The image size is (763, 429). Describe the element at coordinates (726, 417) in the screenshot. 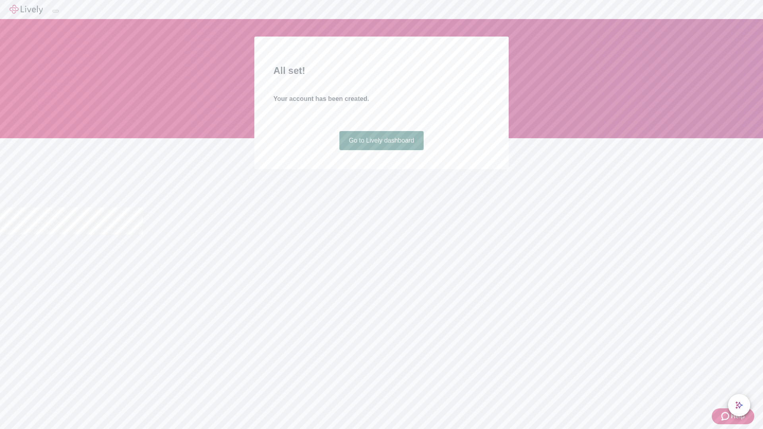

I see `svg: Zendesk support icon` at that location.